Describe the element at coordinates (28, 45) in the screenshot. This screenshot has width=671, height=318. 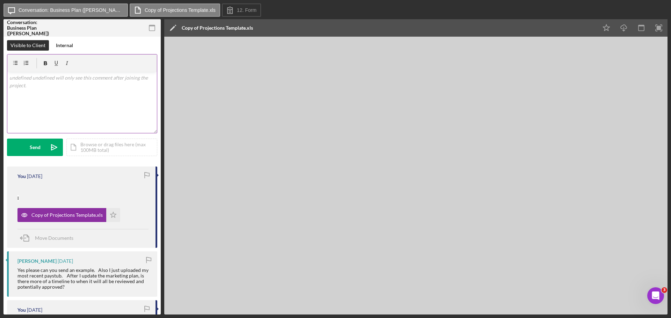
I see `button: Visible to Client` at that location.